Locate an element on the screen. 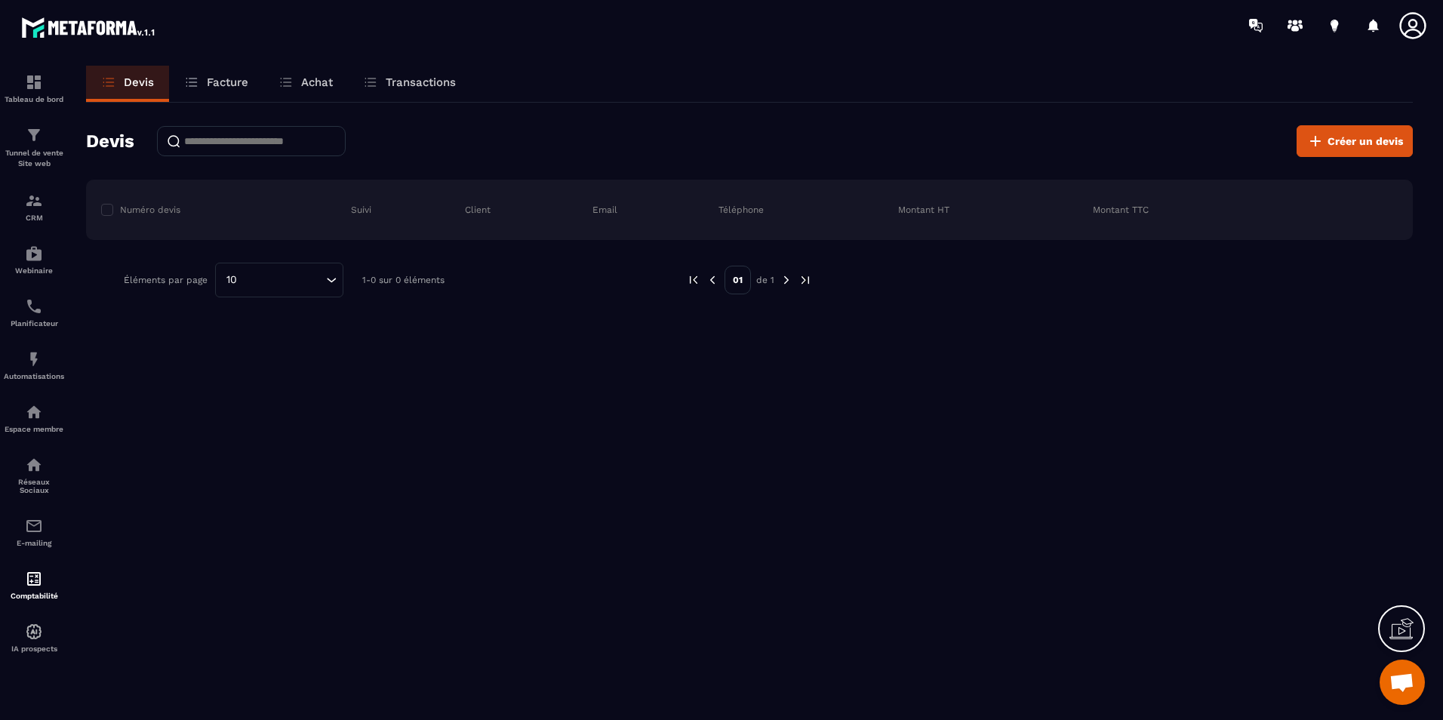 The width and height of the screenshot is (1443, 720). span: Créer un devis is located at coordinates (1365, 141).